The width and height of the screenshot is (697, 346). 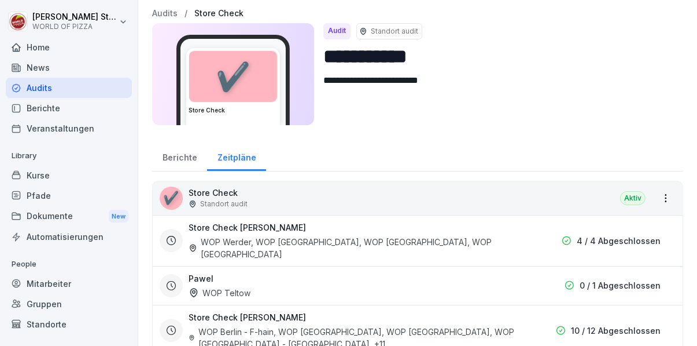 What do you see at coordinates (69, 175) in the screenshot?
I see `a: Kurse` at bounding box center [69, 175].